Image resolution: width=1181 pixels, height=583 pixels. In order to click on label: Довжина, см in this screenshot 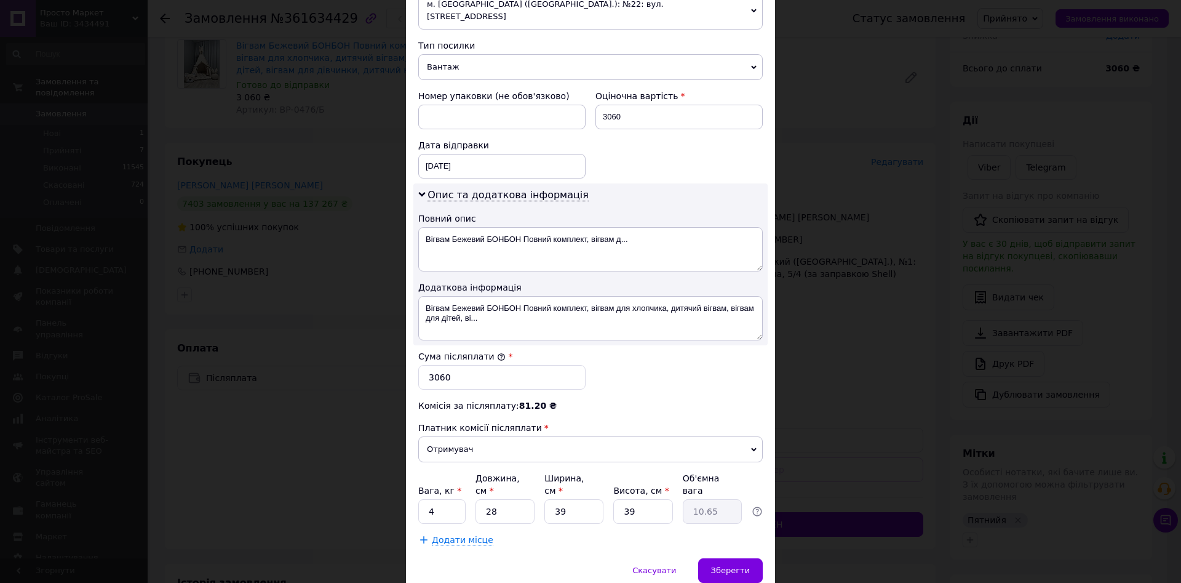, I will do `click(498, 484)`.